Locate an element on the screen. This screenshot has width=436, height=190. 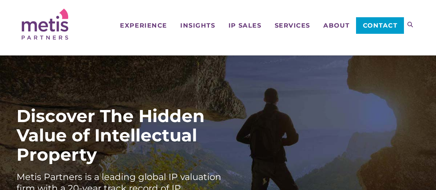
span: Experience is located at coordinates (143, 25).